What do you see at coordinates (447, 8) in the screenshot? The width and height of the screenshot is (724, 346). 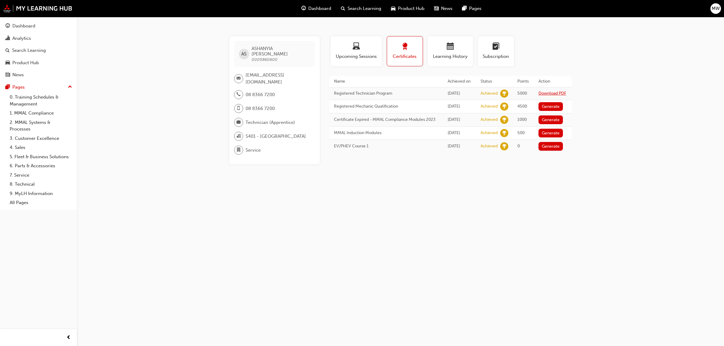 I see `span: News` at bounding box center [447, 8].